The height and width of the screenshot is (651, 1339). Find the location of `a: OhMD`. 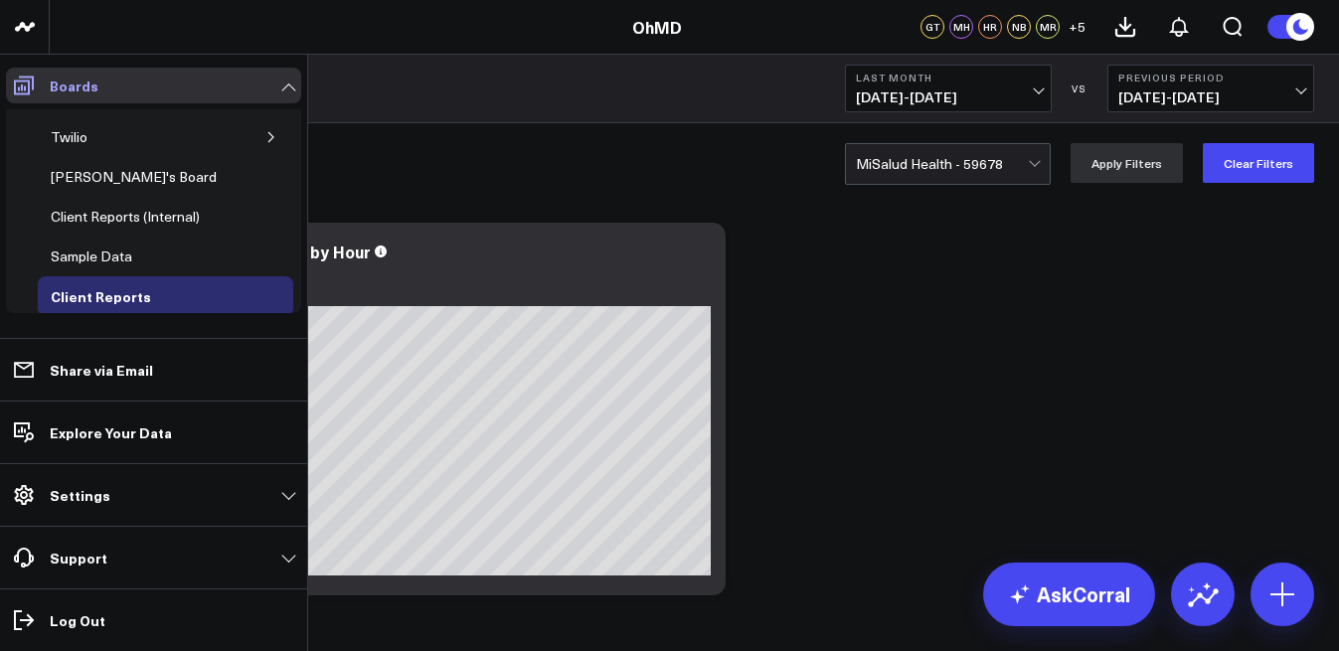

a: OhMD is located at coordinates (657, 27).